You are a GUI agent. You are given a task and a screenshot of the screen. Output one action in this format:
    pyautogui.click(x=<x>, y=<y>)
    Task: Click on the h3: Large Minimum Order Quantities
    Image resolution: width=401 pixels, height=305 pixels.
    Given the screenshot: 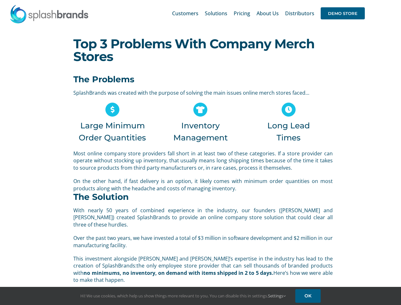 What is the action you would take?
    pyautogui.click(x=112, y=131)
    